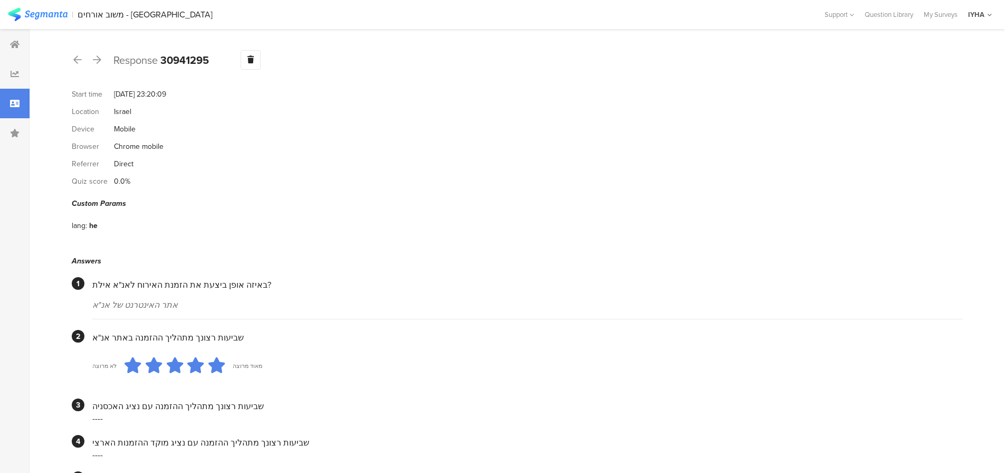  What do you see at coordinates (840, 14) in the screenshot?
I see `div: Support` at bounding box center [840, 14].